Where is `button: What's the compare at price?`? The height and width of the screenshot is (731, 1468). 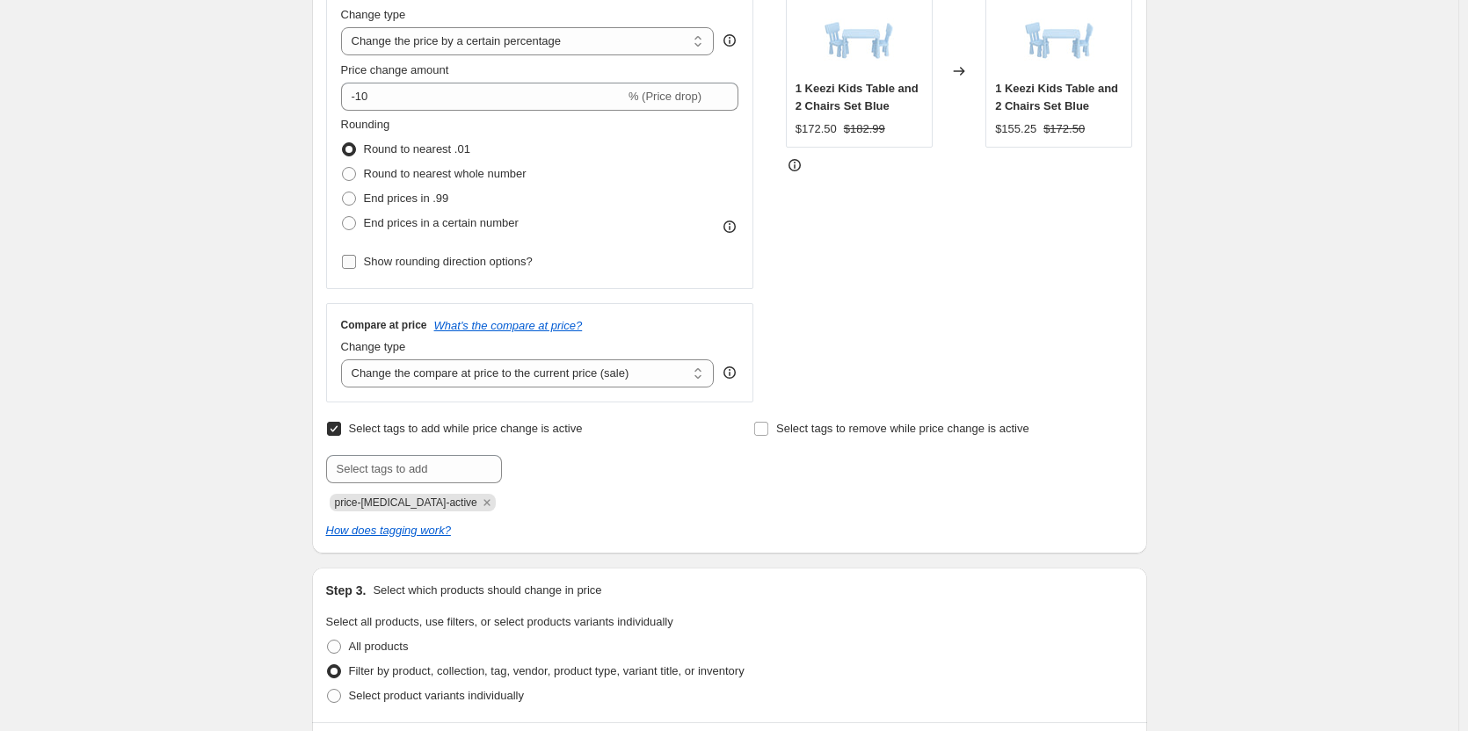 button: What's the compare at price? is located at coordinates (508, 325).